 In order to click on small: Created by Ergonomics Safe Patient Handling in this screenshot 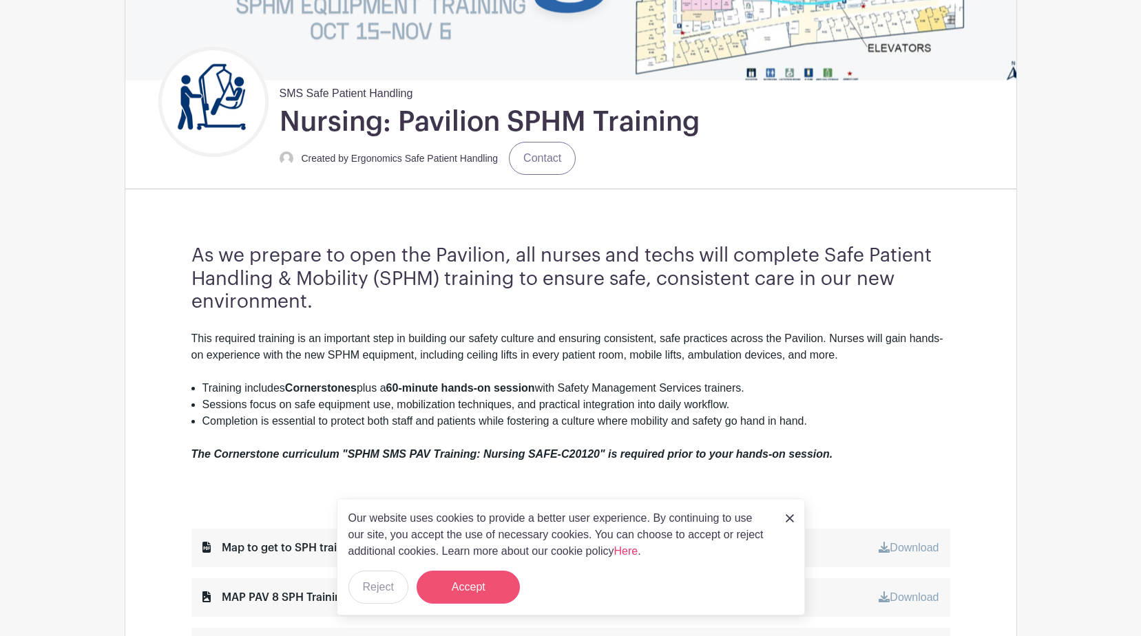, I will do `click(400, 158)`.